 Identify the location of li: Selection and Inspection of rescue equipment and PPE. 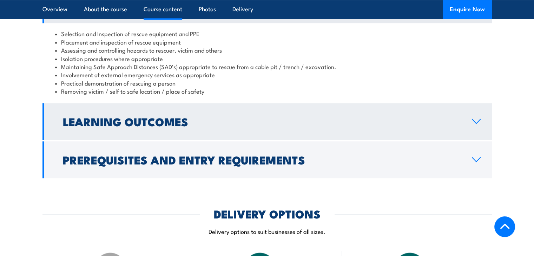
(267, 33).